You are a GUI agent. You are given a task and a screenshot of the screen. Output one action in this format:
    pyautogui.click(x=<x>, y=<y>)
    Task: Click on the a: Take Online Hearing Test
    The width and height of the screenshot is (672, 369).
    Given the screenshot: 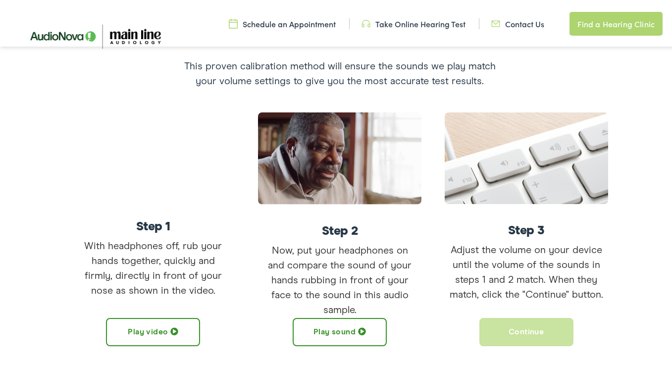 What is the action you would take?
    pyautogui.click(x=414, y=22)
    